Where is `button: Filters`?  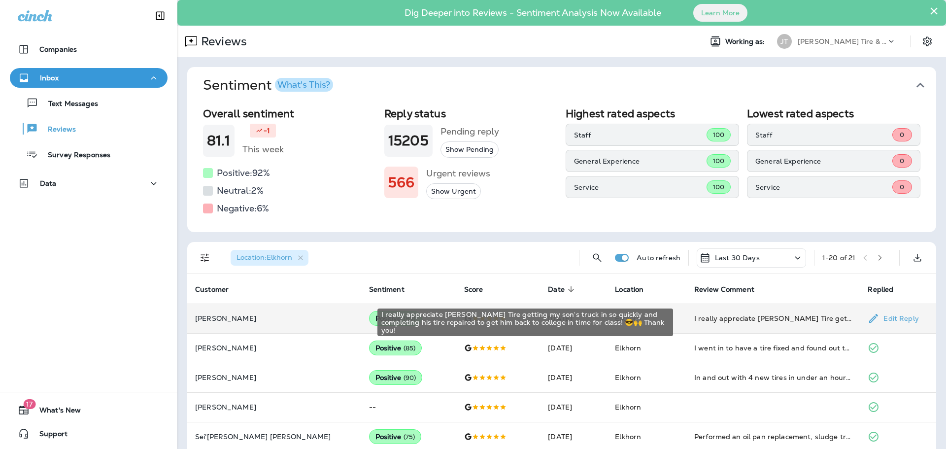
button: Filters is located at coordinates (205, 258).